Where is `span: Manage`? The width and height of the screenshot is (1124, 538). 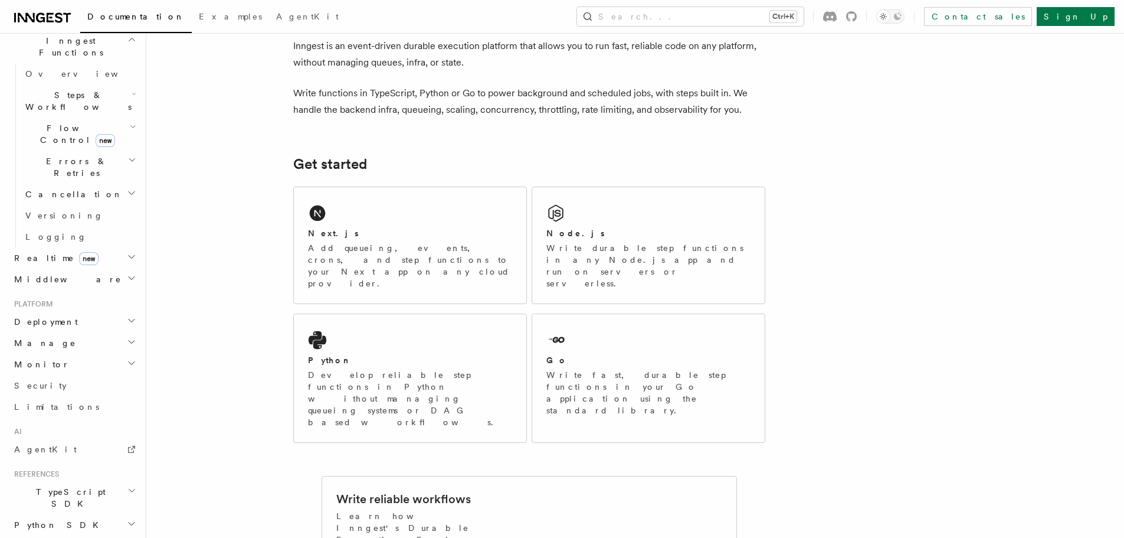
span: Manage is located at coordinates (42, 343).